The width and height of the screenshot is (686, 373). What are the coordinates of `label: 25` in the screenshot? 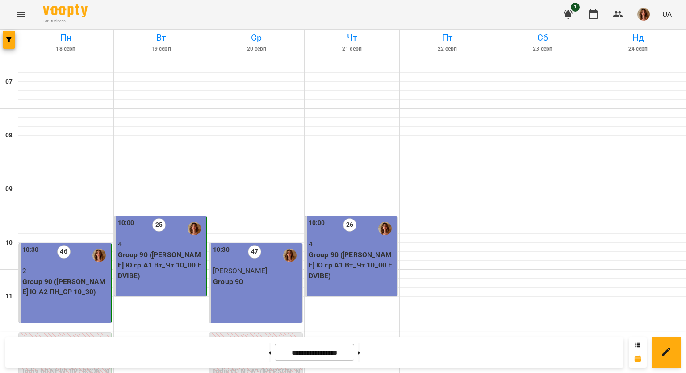 It's located at (159, 225).